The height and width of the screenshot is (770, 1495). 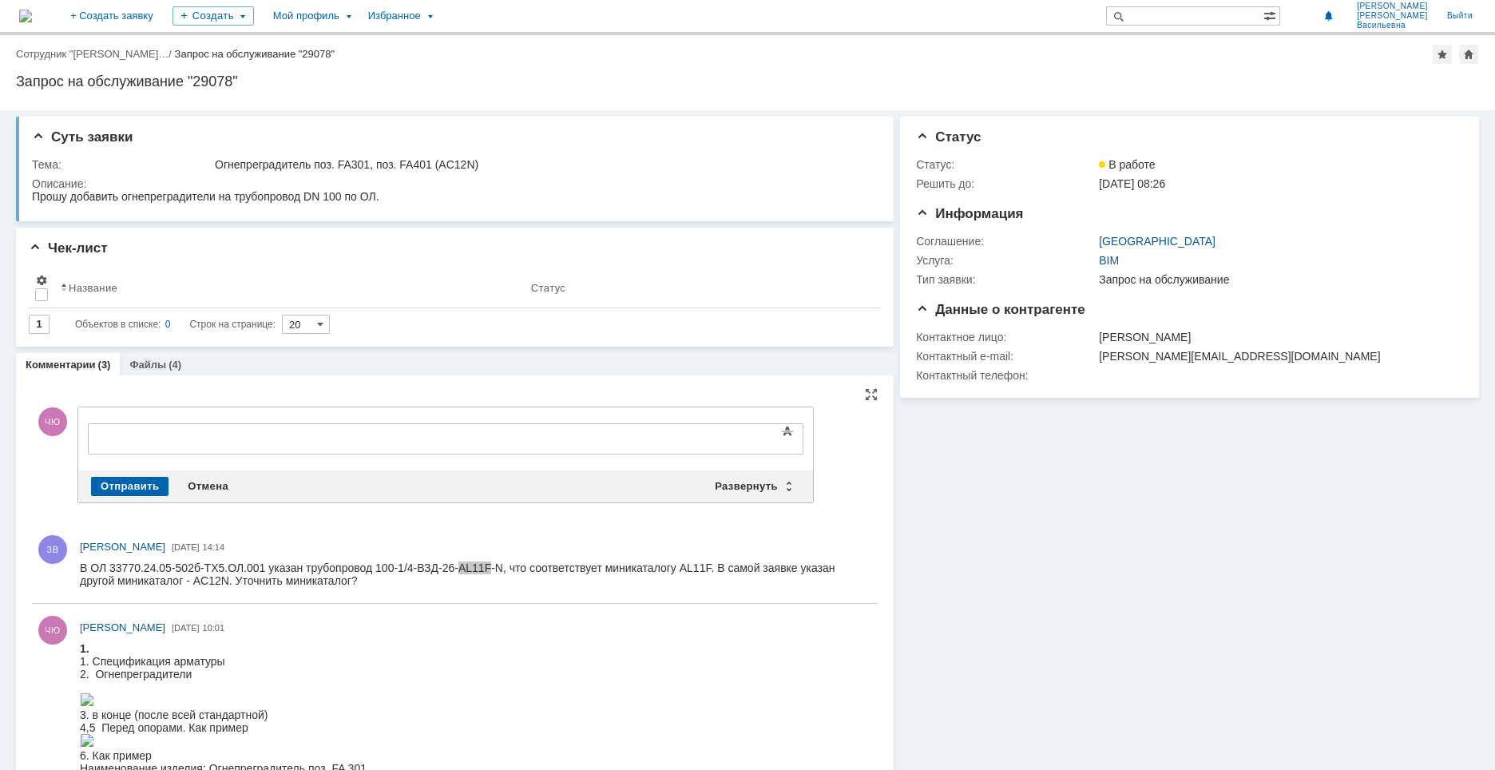 I want to click on th: Название, so click(x=289, y=287).